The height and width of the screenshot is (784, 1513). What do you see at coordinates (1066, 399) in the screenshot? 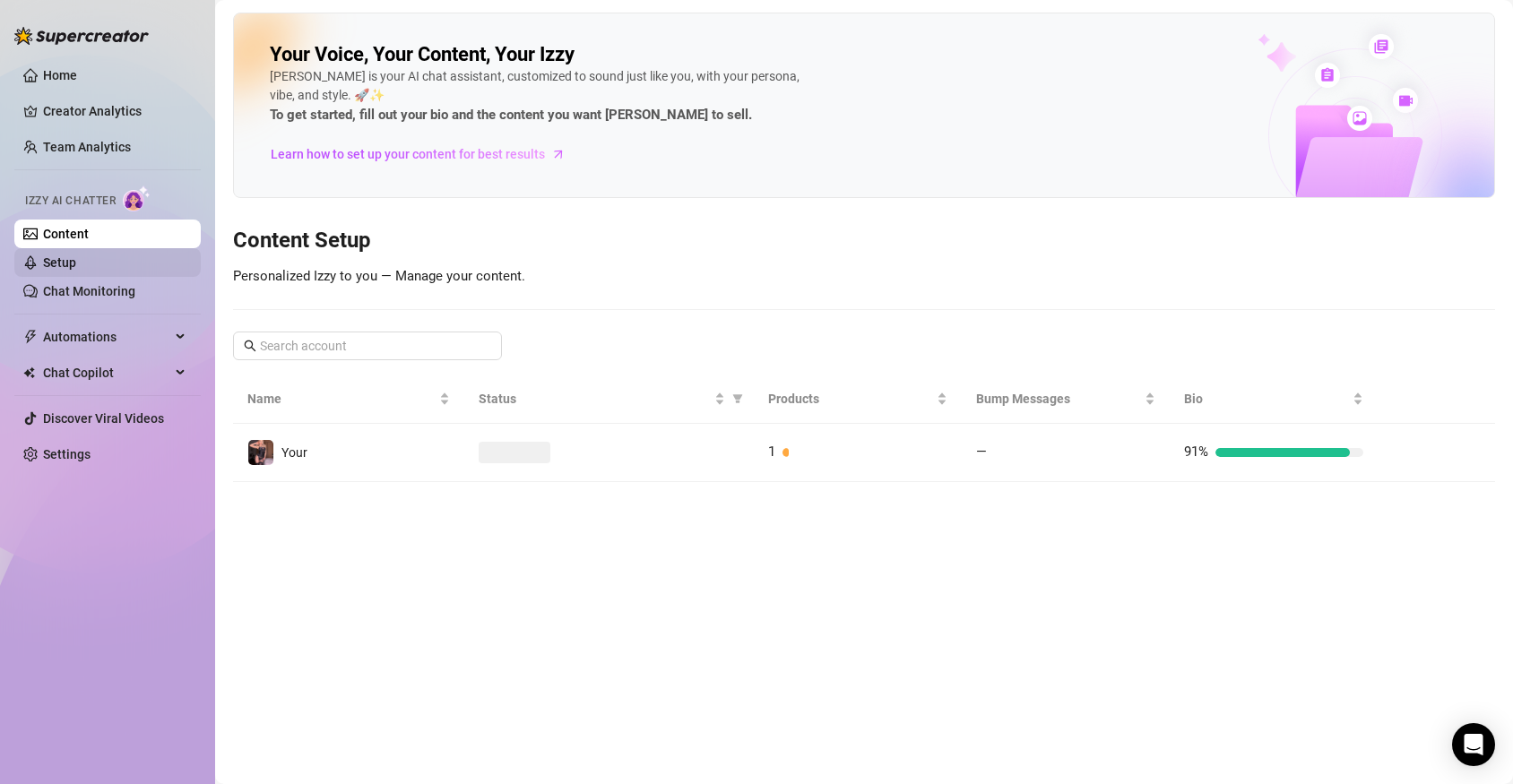
I see `th: Bump Messages` at bounding box center [1066, 399].